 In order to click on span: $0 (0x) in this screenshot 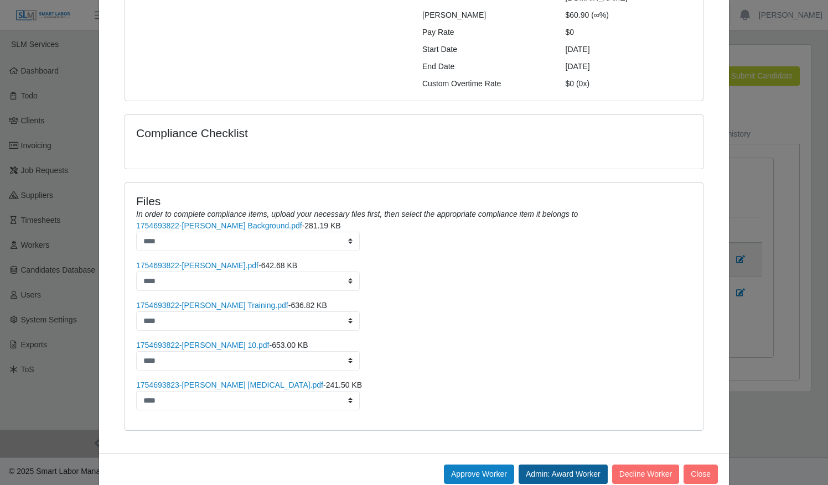, I will do `click(578, 84)`.